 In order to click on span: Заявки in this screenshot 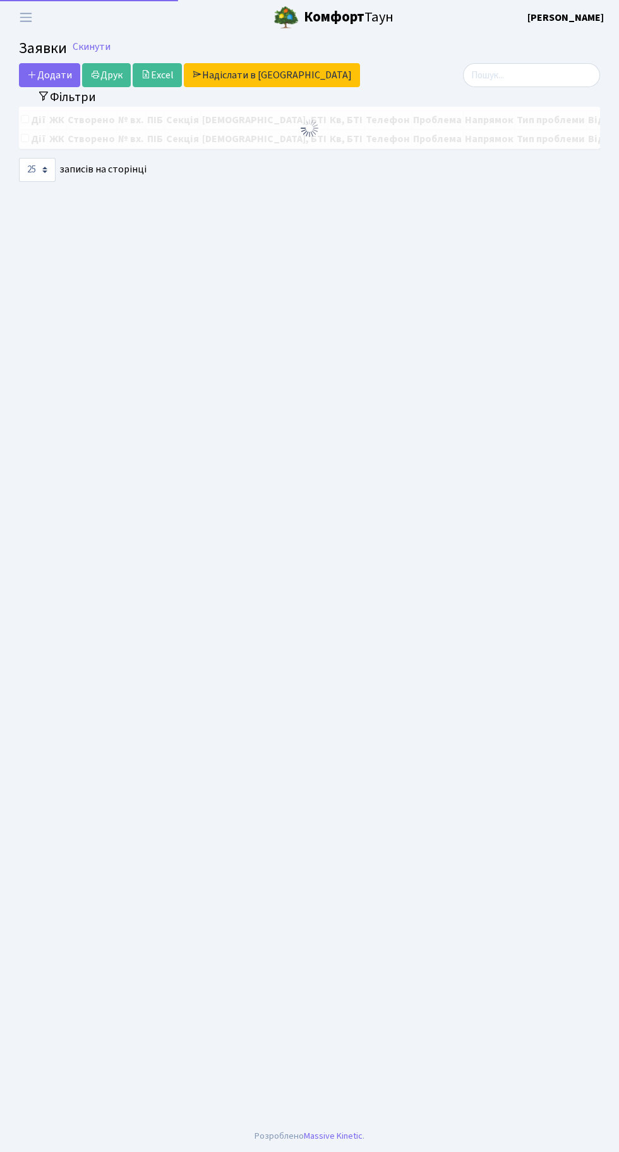, I will do `click(43, 48)`.